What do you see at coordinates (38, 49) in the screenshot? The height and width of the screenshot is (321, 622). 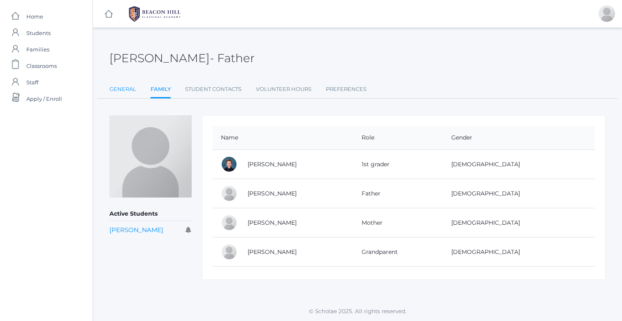 I see `span: Families` at bounding box center [38, 49].